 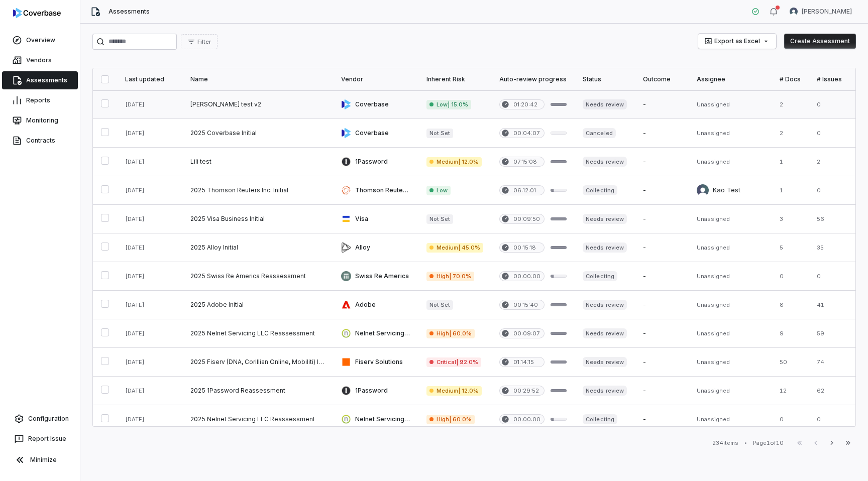 I want to click on a: Contracts, so click(x=40, y=141).